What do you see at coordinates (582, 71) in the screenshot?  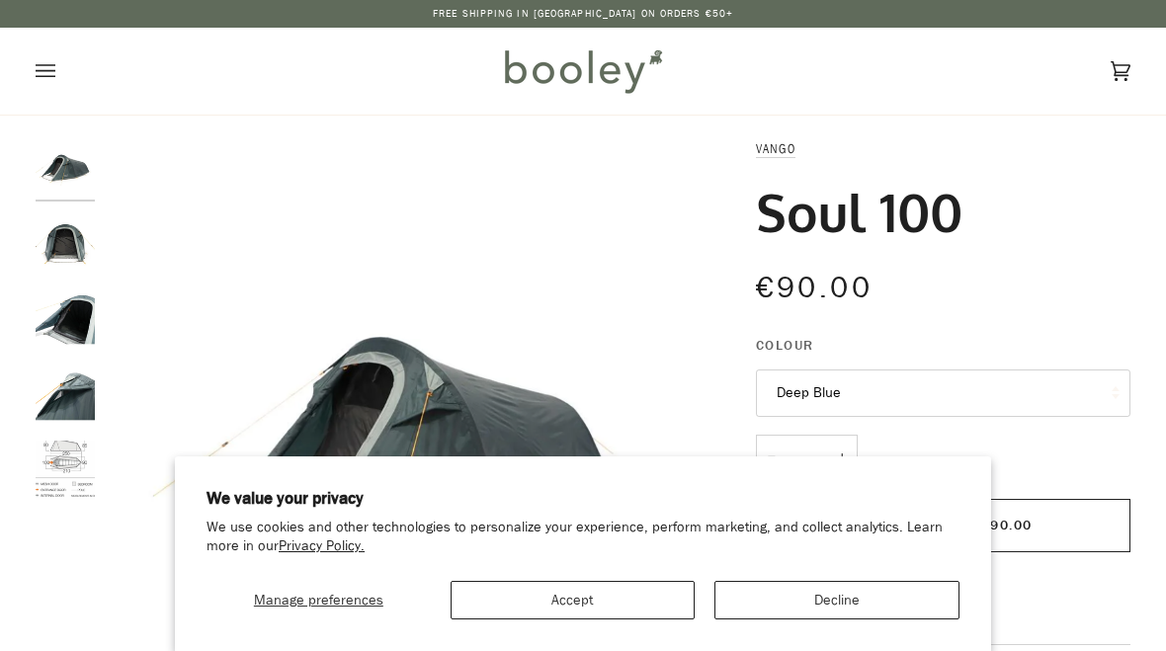 I see `img: Booley` at bounding box center [582, 71].